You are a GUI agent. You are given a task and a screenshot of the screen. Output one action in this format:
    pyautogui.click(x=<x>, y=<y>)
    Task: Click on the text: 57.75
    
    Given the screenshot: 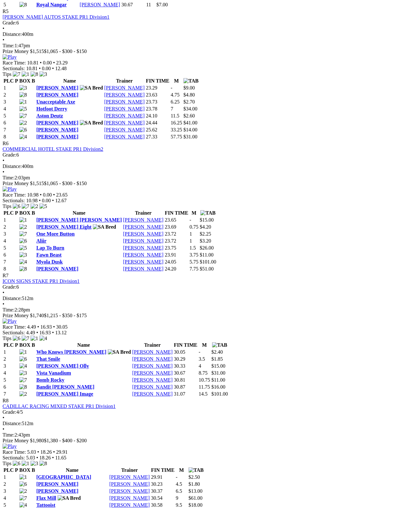 What is the action you would take?
    pyautogui.click(x=176, y=137)
    